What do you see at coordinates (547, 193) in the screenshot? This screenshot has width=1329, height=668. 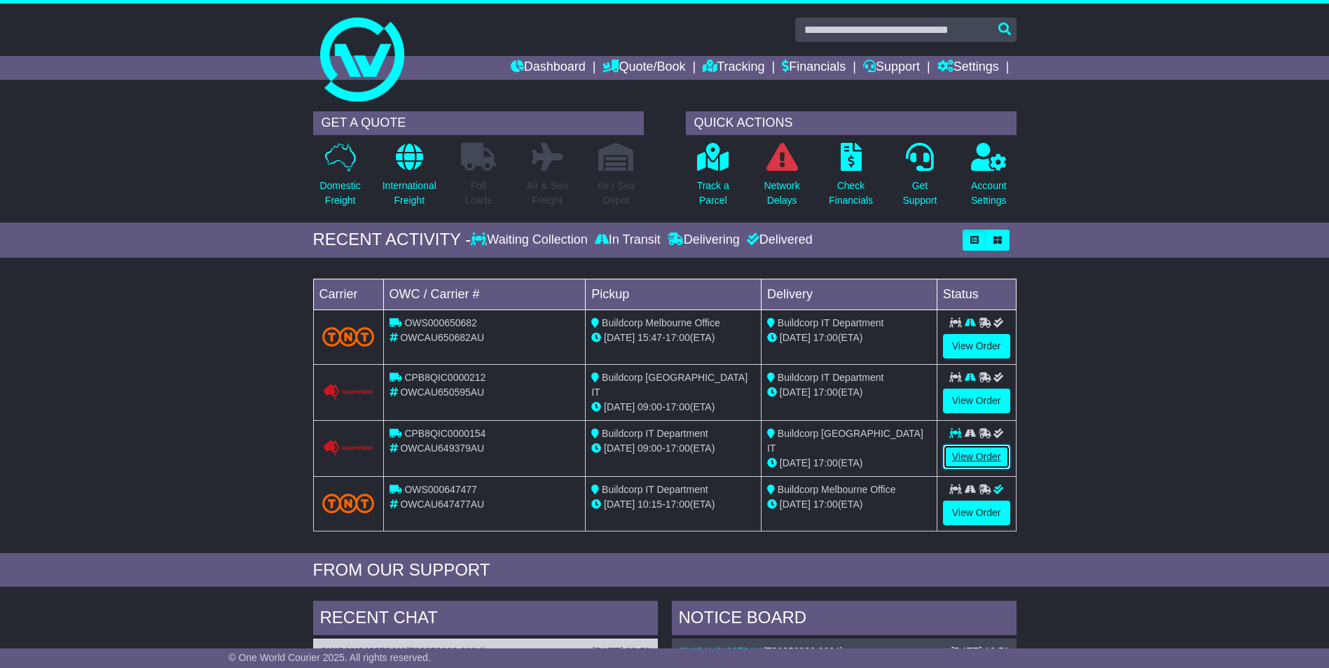 I see `p: Air & Sea Freight` at bounding box center [547, 193].